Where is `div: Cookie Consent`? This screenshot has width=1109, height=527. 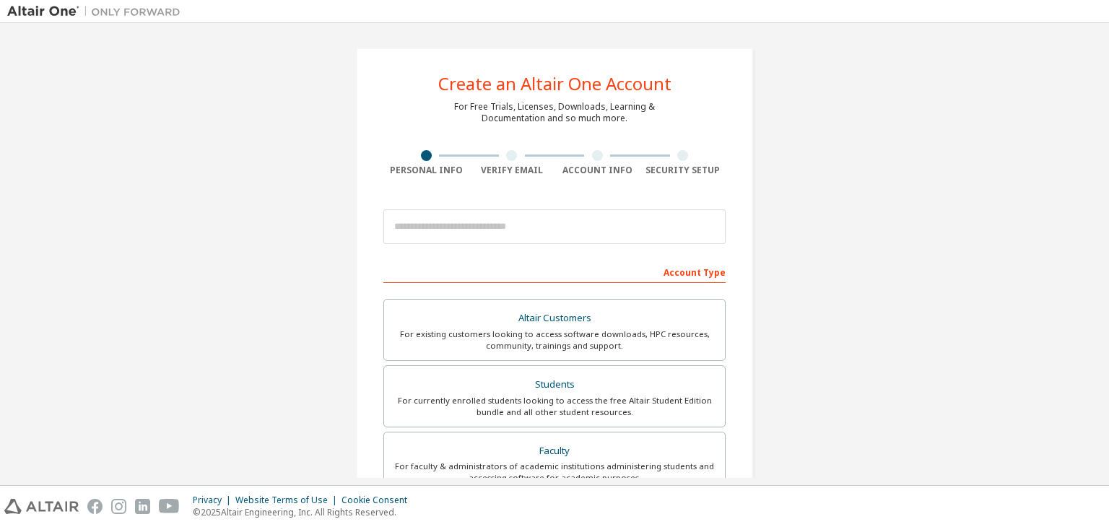
div: Cookie Consent is located at coordinates (378, 500).